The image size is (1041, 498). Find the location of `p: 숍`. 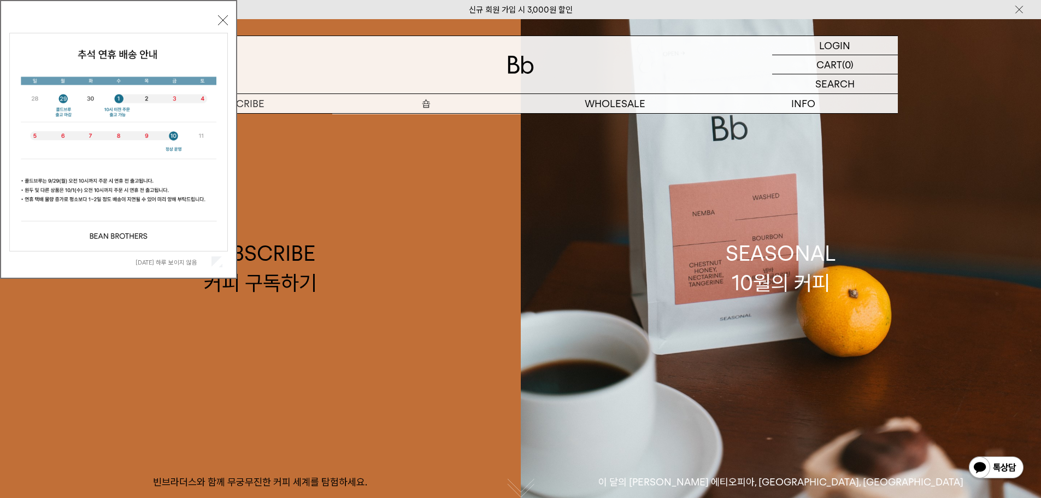

p: 숍 is located at coordinates (426, 103).